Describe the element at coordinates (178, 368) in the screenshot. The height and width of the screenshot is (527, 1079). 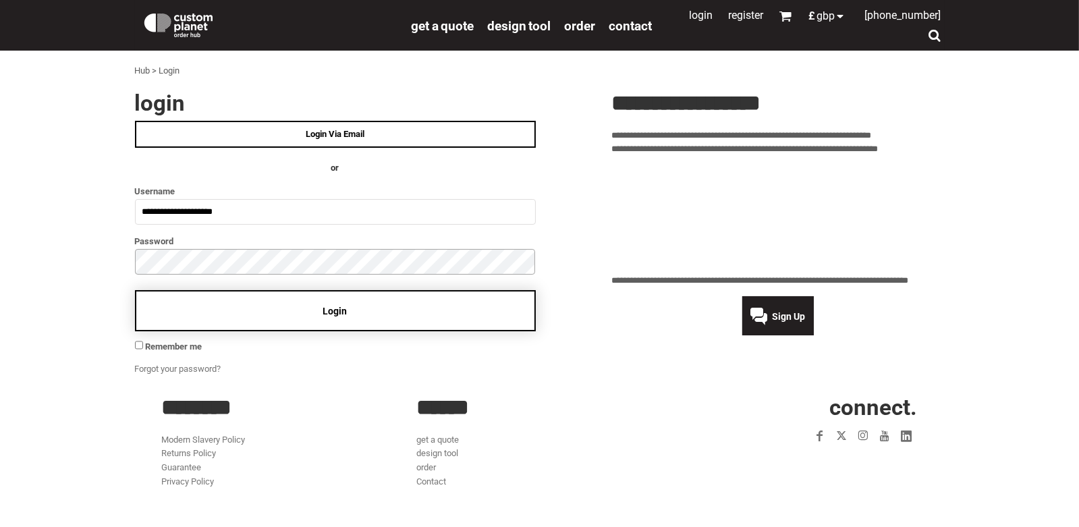
I see `a: Forgot your password?` at that location.